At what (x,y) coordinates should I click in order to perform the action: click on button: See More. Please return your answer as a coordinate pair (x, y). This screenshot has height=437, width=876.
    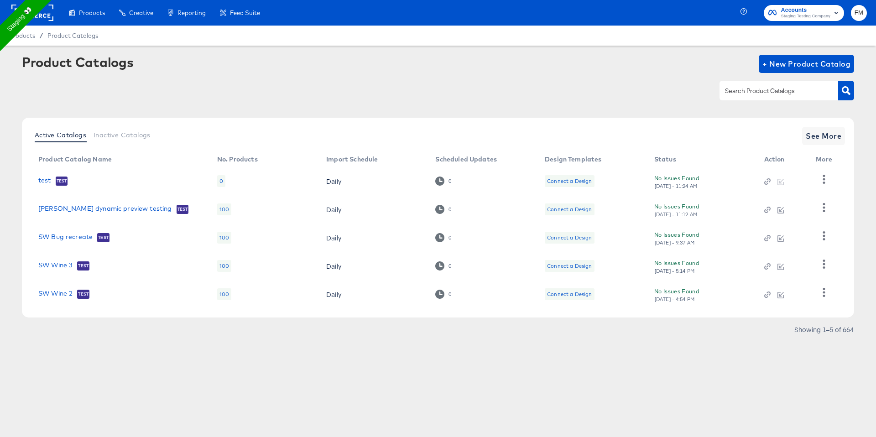
    Looking at the image, I should click on (823, 136).